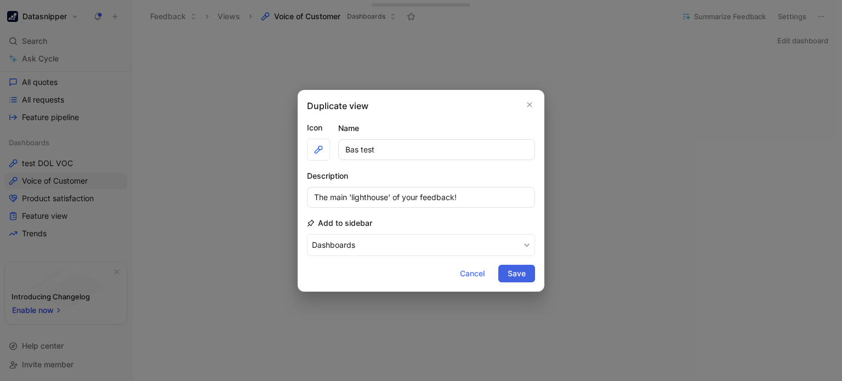  What do you see at coordinates (319, 128) in the screenshot?
I see `label: Icon` at bounding box center [319, 128].